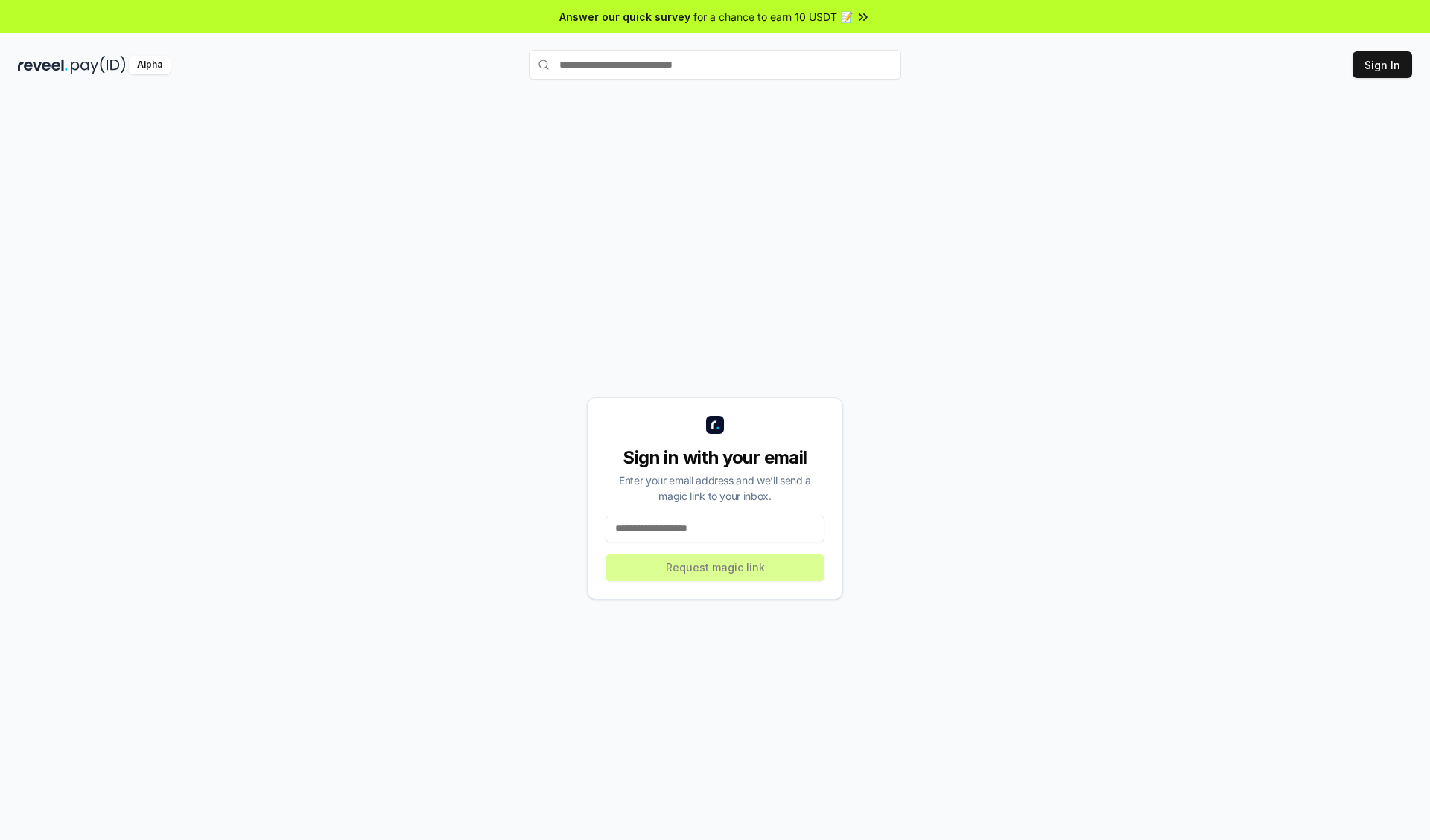 The height and width of the screenshot is (840, 1430). Describe the element at coordinates (715, 425) in the screenshot. I see `img: logo_small` at that location.